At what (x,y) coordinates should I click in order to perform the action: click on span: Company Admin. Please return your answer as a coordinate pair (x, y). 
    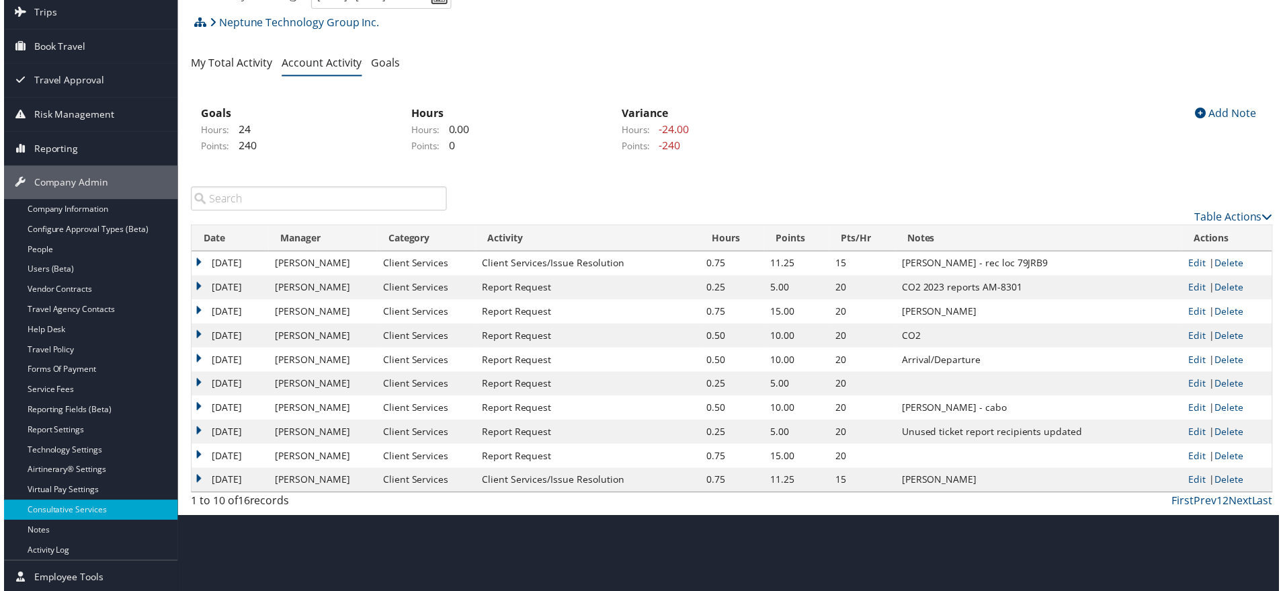
    Looking at the image, I should click on (67, 183).